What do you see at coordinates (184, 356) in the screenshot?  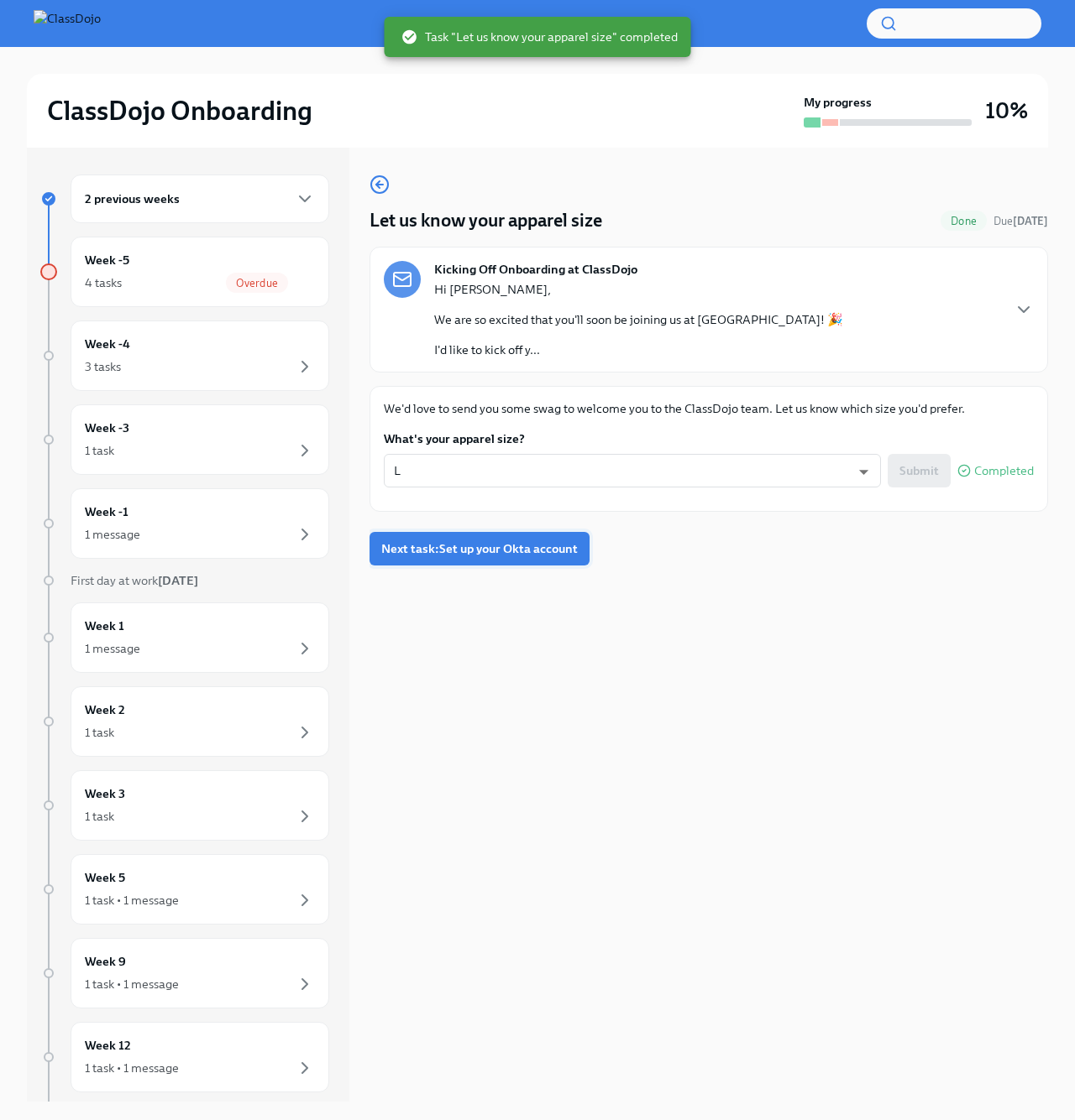 I see `a: Week -43 tasks` at bounding box center [184, 356].